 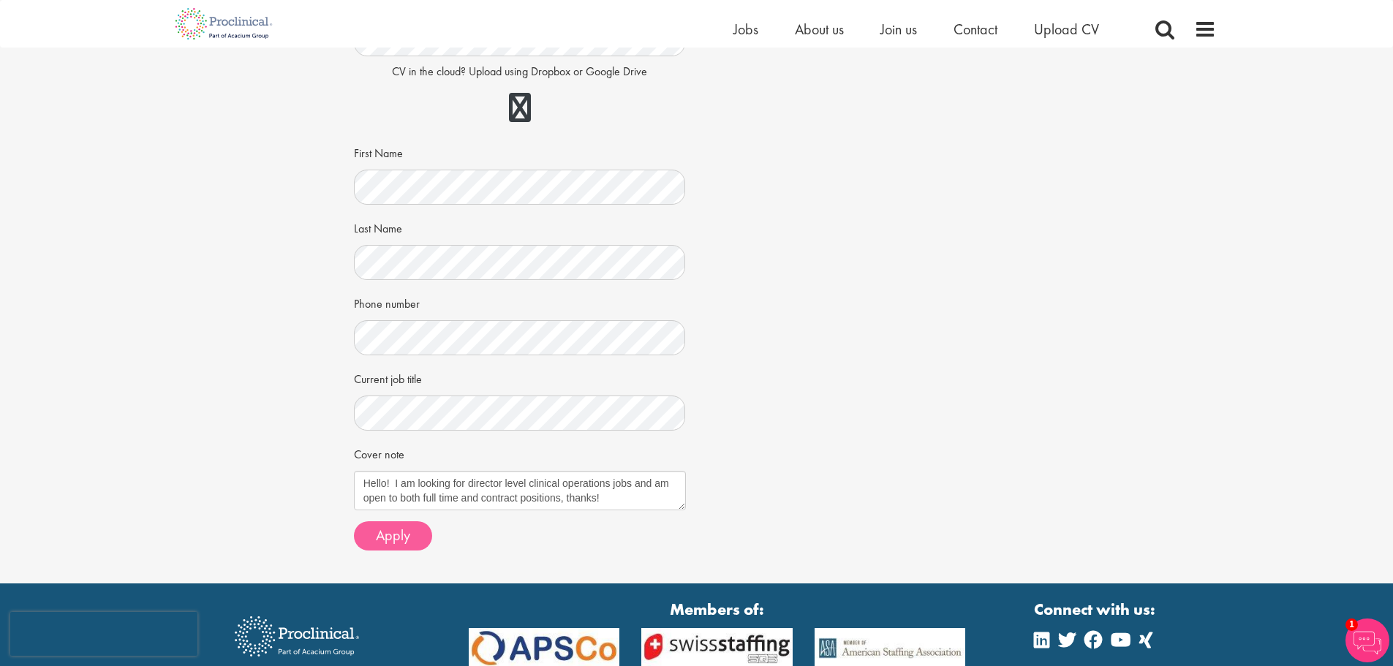 I want to click on a: Join us, so click(x=898, y=29).